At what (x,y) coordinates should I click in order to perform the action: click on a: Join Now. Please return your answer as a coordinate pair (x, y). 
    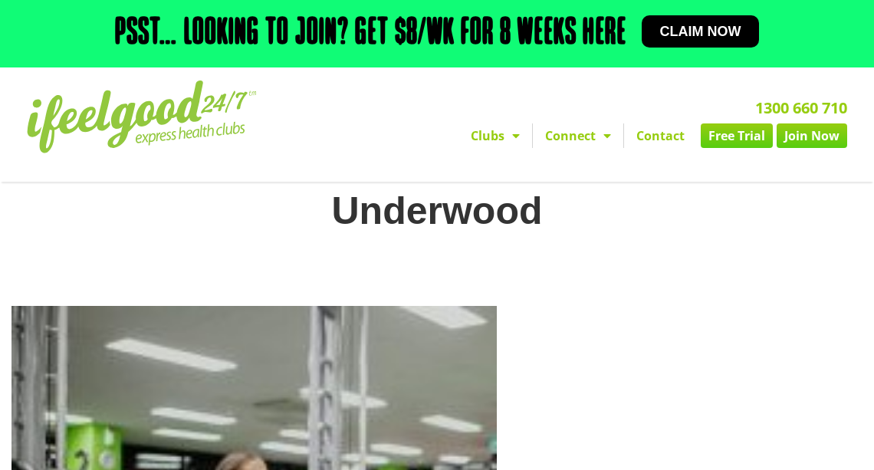
    Looking at the image, I should click on (812, 136).